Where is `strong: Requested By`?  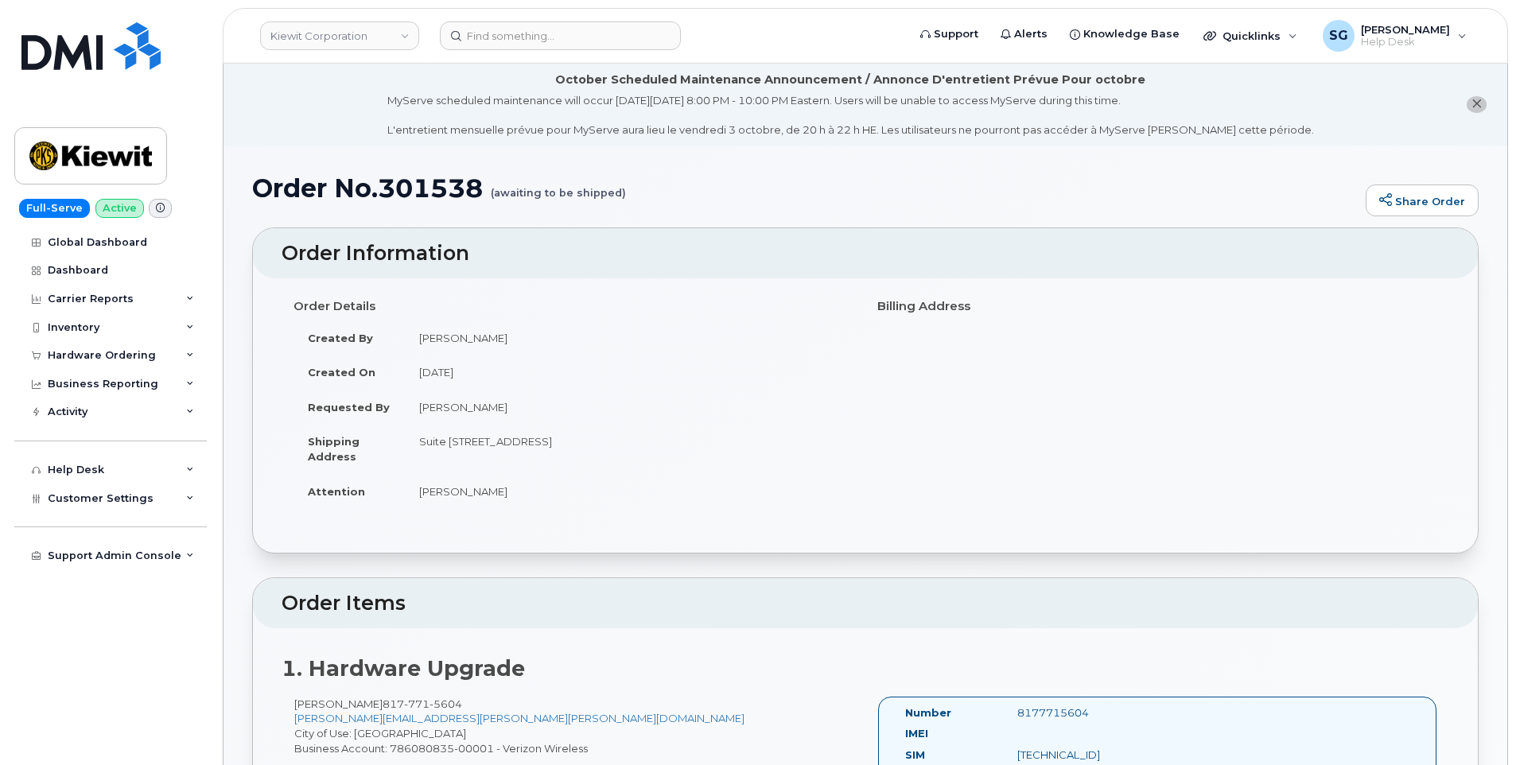
strong: Requested By is located at coordinates (348, 407).